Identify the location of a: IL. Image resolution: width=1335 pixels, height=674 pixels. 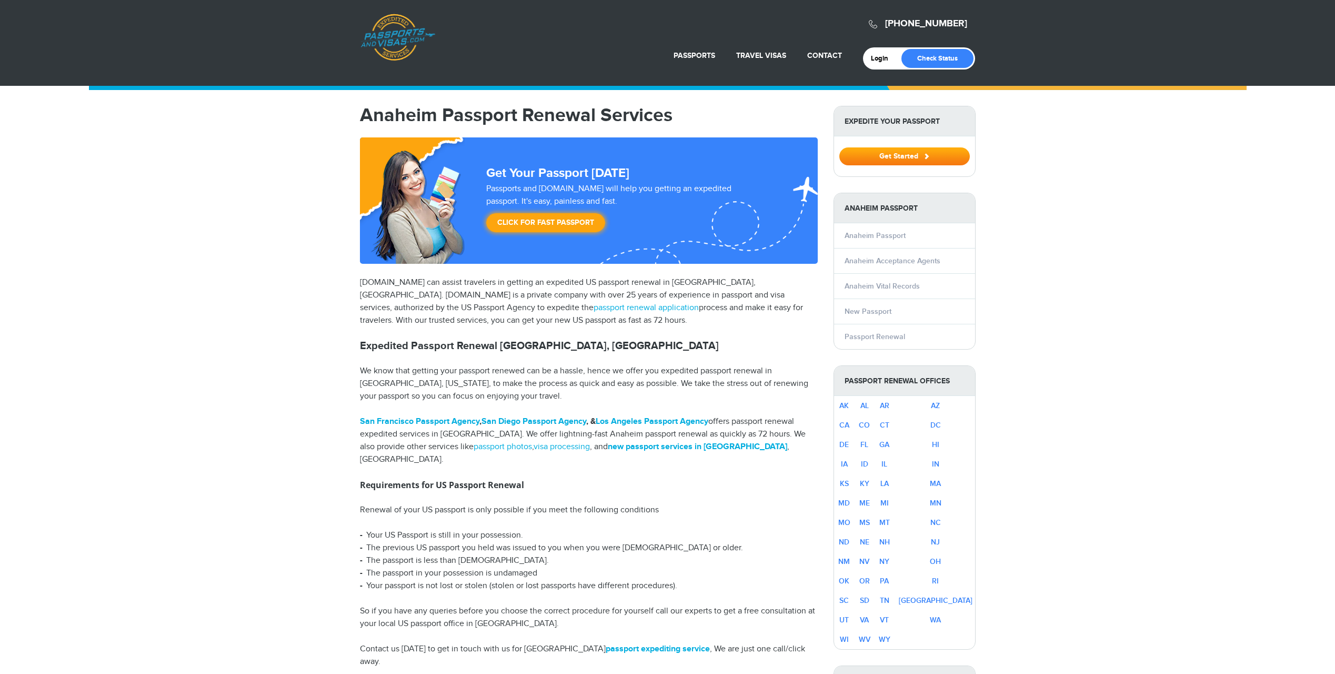
(884, 464).